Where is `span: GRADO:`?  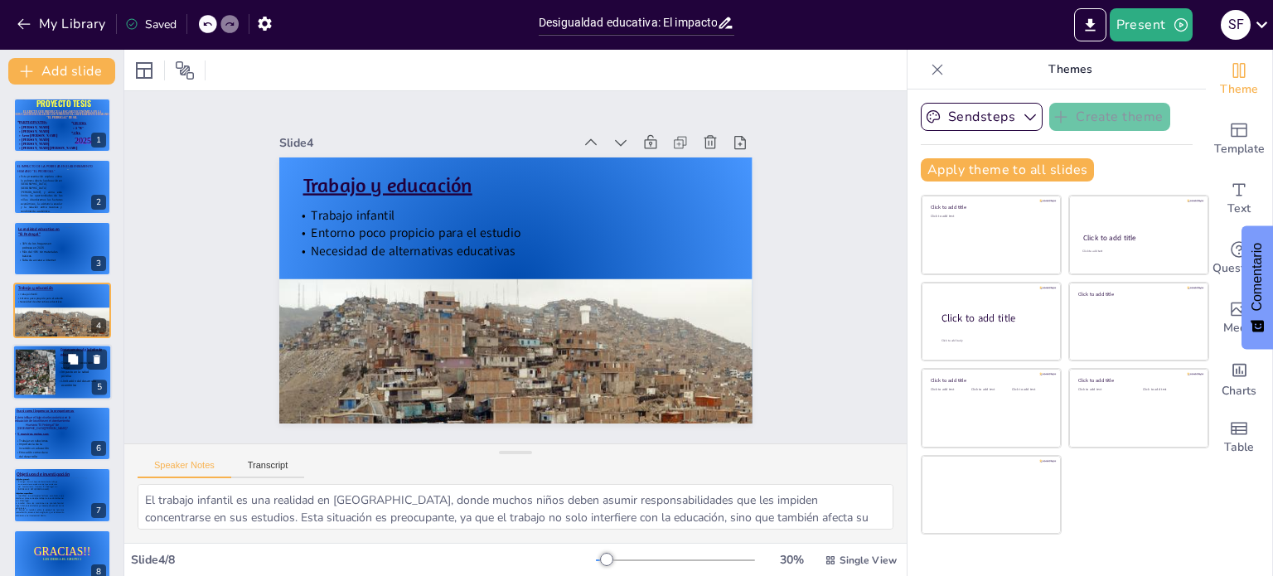
span: GRADO: is located at coordinates (80, 123).